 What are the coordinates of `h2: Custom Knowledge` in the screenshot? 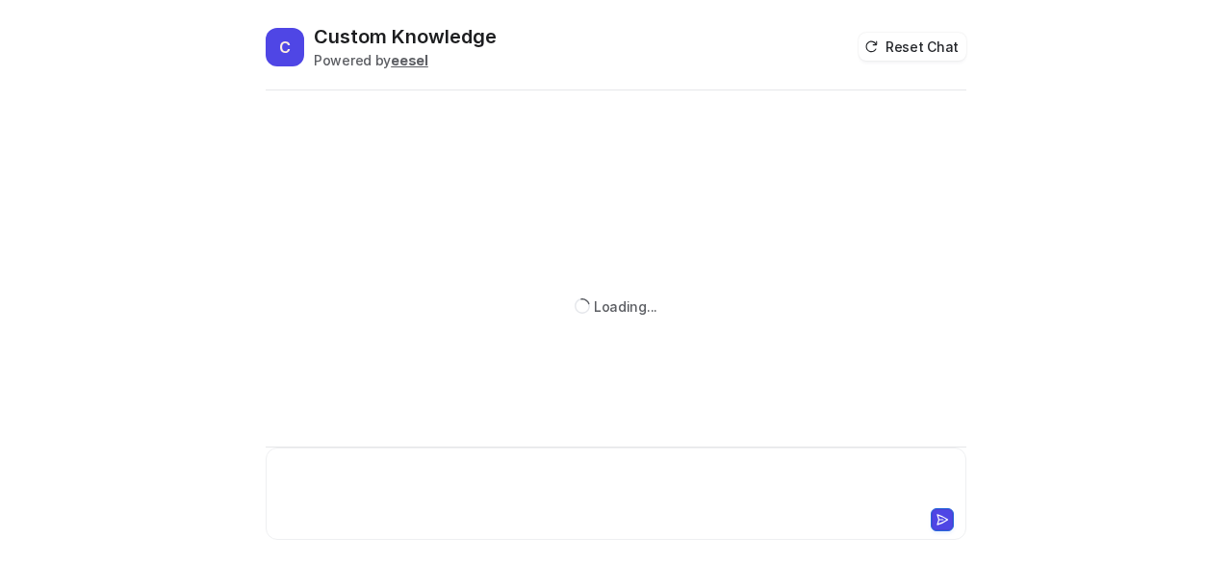 It's located at (405, 37).